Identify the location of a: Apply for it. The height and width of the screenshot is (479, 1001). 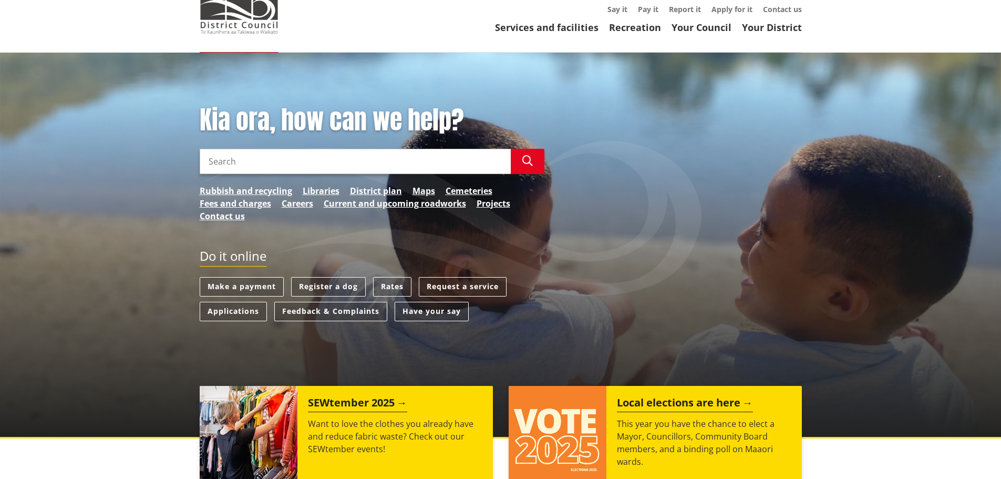
(732, 9).